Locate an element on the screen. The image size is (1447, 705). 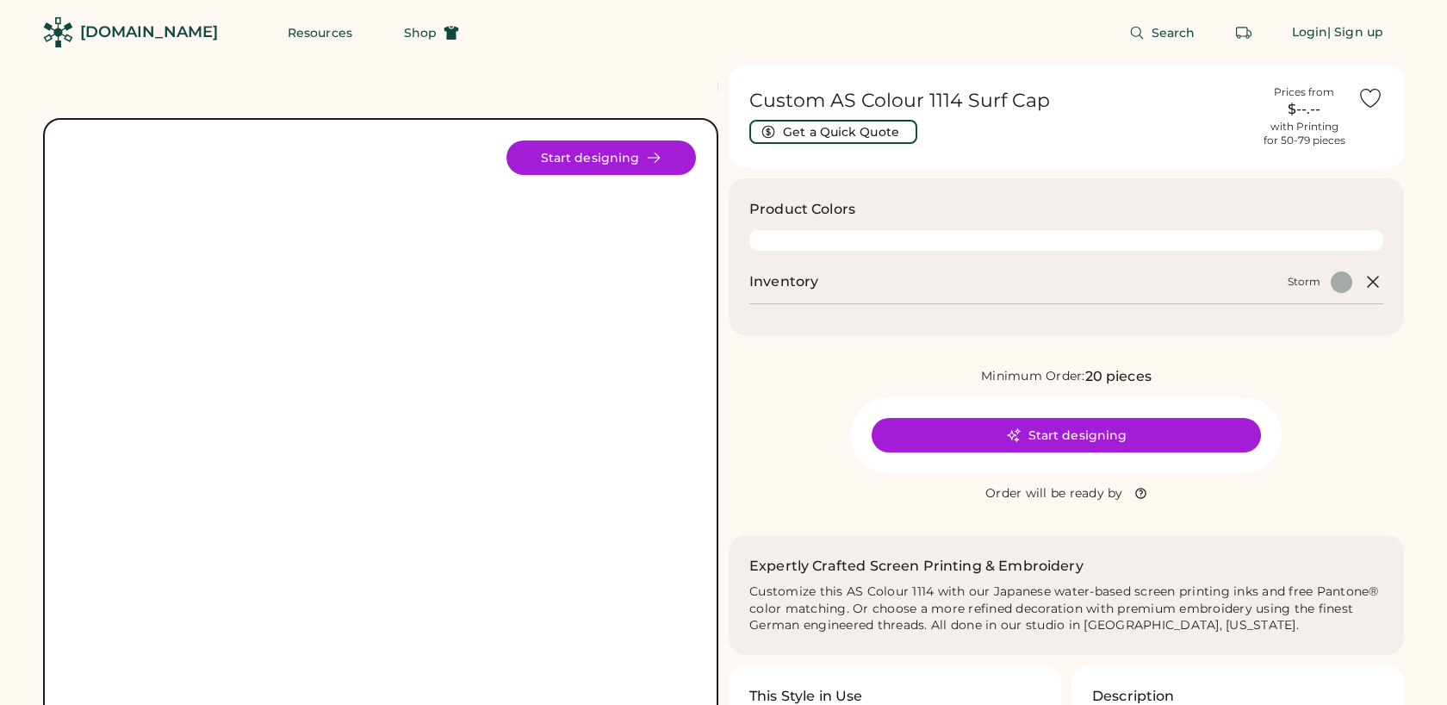
button: Resources is located at coordinates (320, 33).